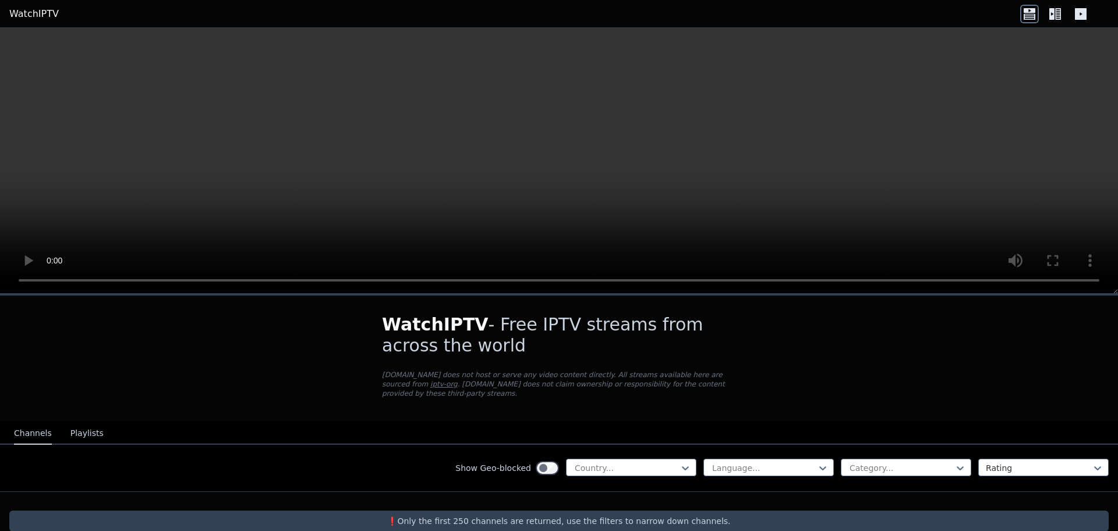  Describe the element at coordinates (34, 14) in the screenshot. I see `a: WatchIPTV` at that location.